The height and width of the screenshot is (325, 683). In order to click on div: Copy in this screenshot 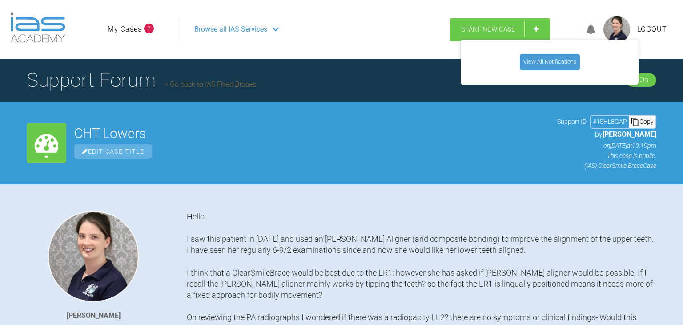, I will do `click(642, 121)`.